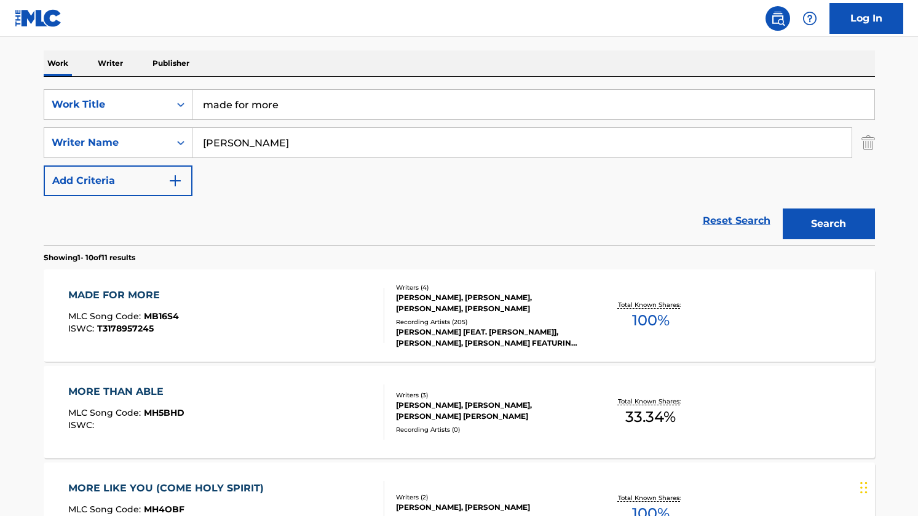 Image resolution: width=918 pixels, height=516 pixels. Describe the element at coordinates (110, 63) in the screenshot. I see `p: Writer` at that location.